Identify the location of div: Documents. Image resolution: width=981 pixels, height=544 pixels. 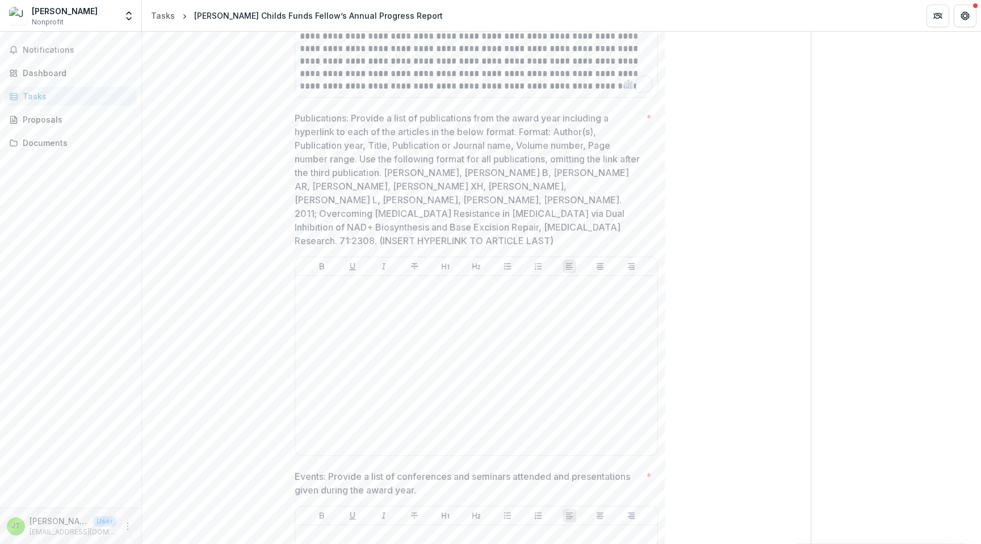
(75, 143).